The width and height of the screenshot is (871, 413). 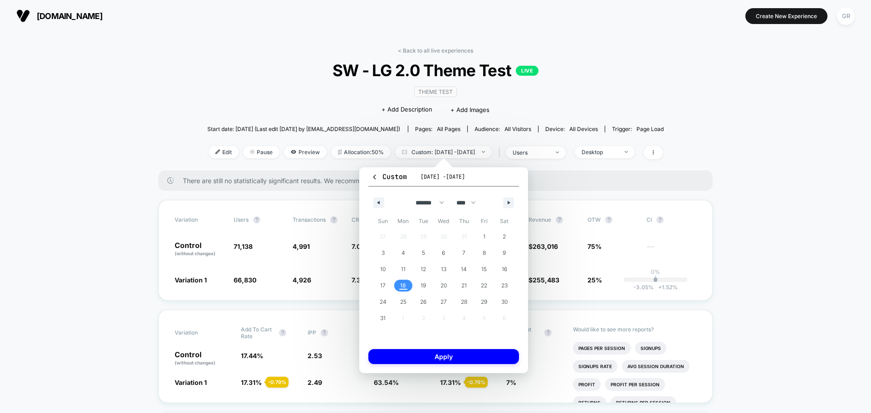 I want to click on span: Mon, so click(x=403, y=221).